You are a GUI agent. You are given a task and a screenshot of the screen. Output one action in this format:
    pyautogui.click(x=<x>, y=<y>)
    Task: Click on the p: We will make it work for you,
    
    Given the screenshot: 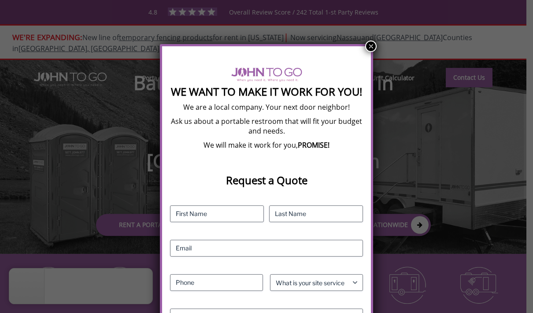 What is the action you would take?
    pyautogui.click(x=266, y=145)
    